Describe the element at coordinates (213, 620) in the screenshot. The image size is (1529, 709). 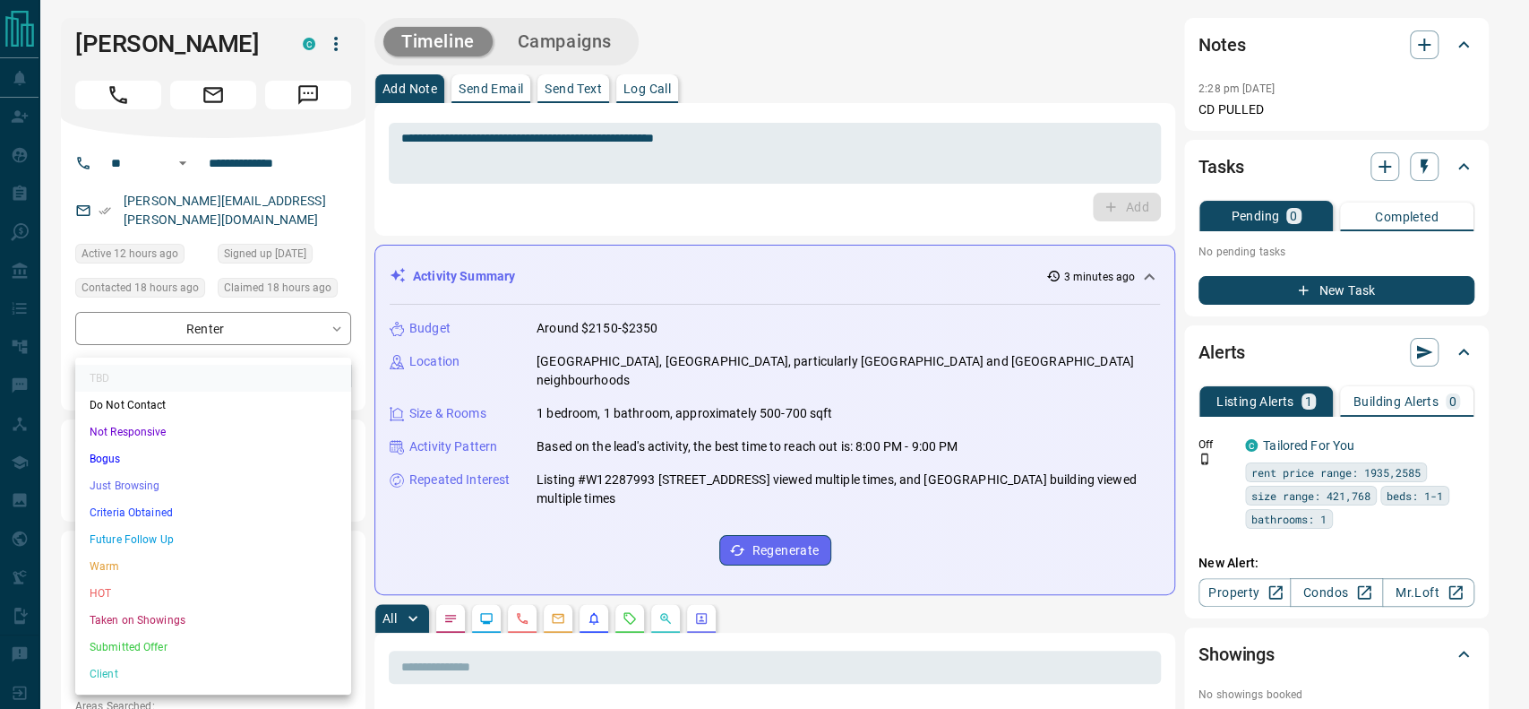
I see `li: Taken on Showings` at that location.